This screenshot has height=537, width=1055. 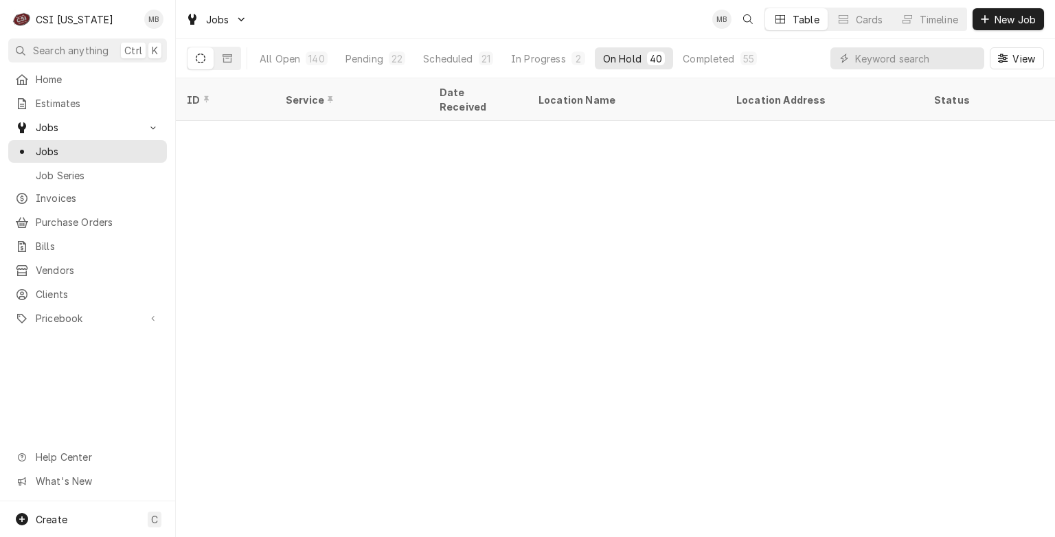 I want to click on div: CSI Kentucky's Avatar, so click(x=22, y=19).